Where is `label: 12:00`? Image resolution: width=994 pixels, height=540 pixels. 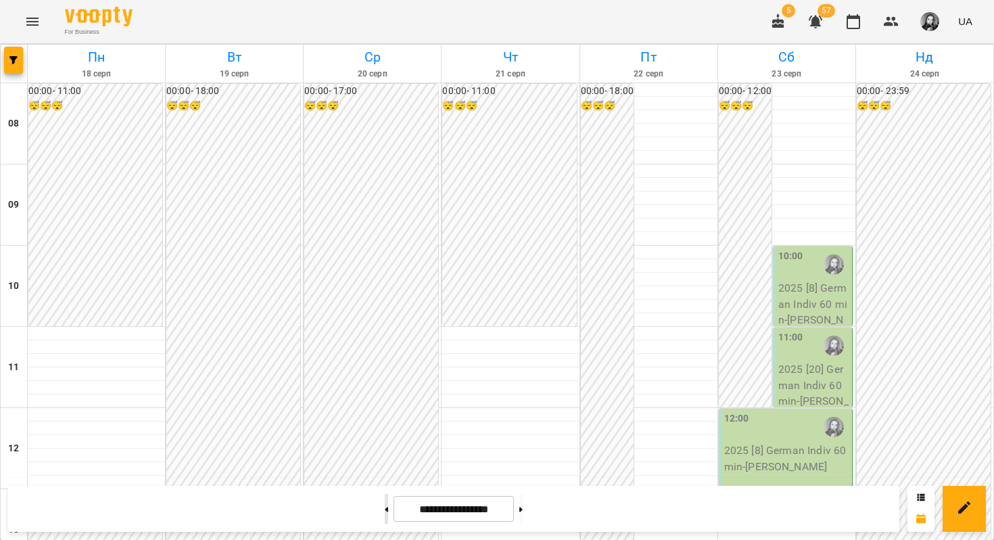
label: 12:00 is located at coordinates (737, 419).